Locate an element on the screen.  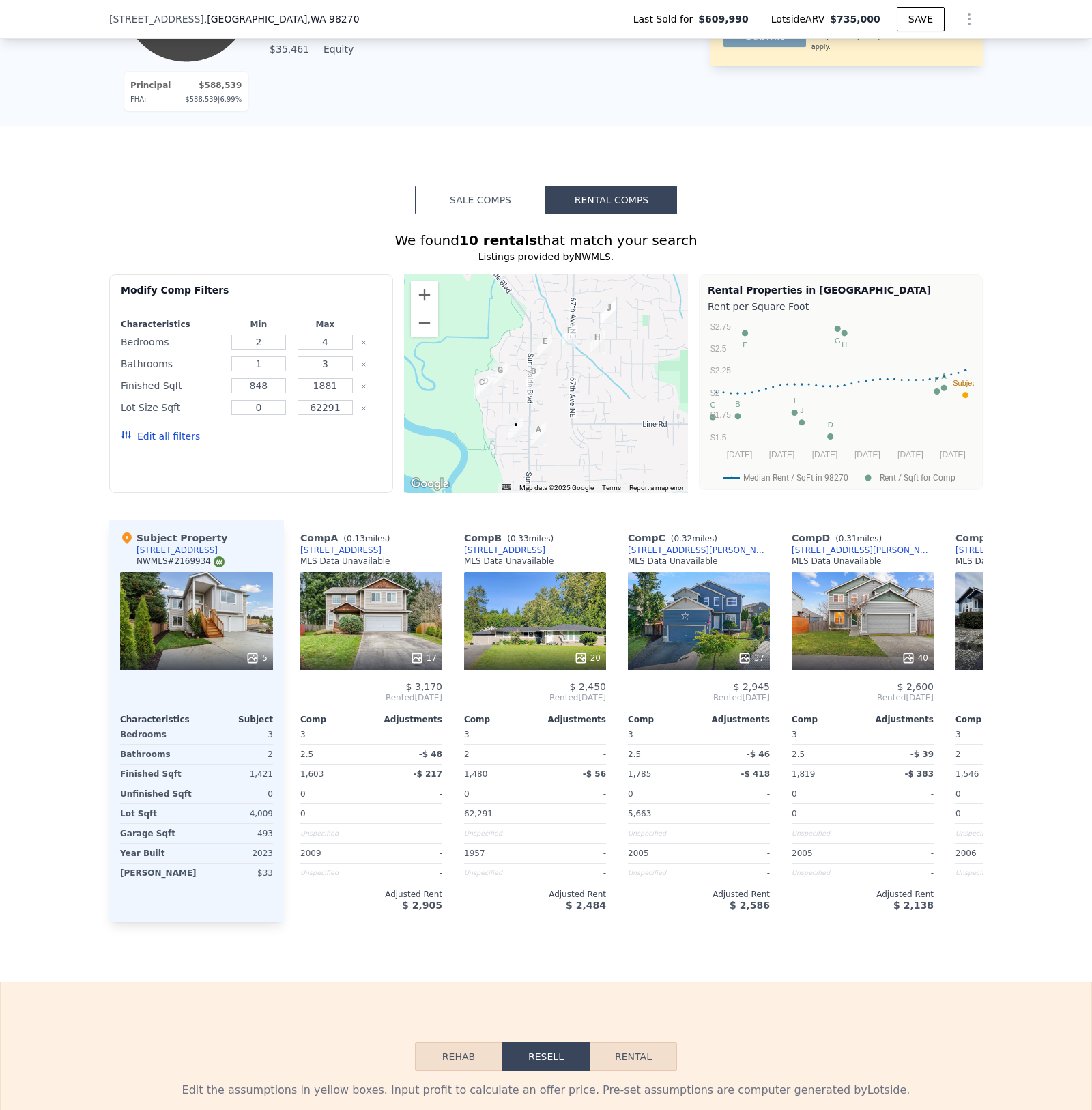
text: F is located at coordinates (745, 345).